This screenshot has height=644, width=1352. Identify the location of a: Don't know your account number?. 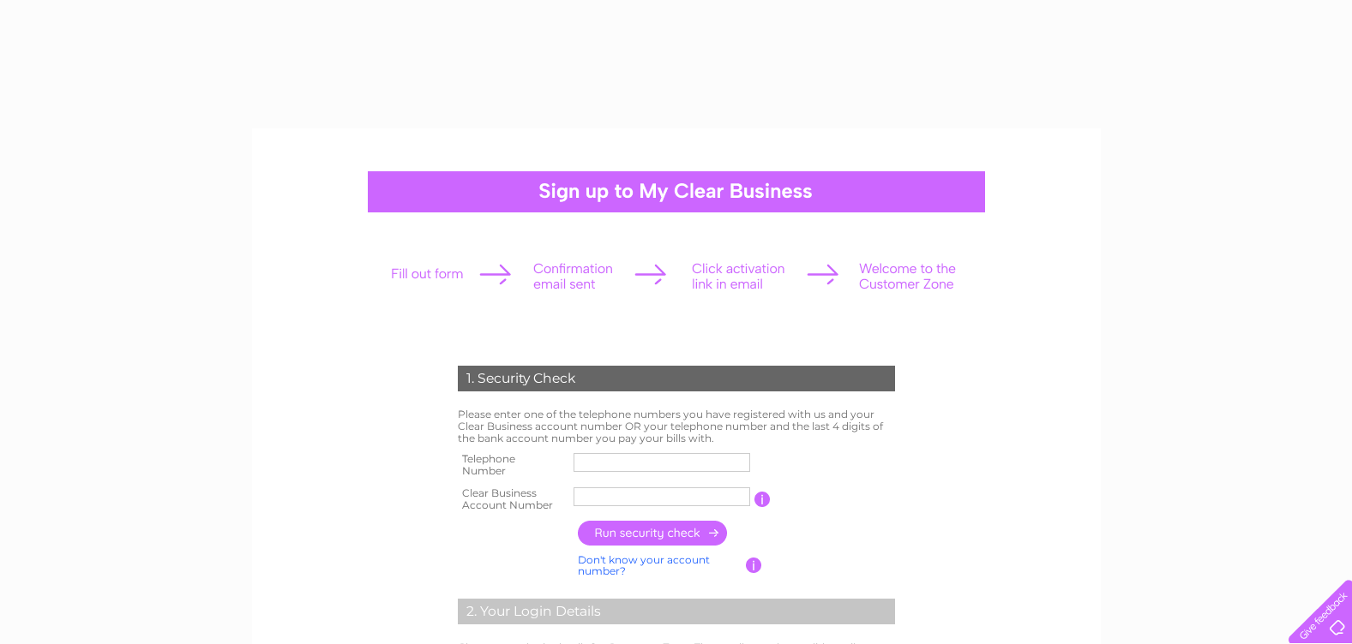
(644, 566).